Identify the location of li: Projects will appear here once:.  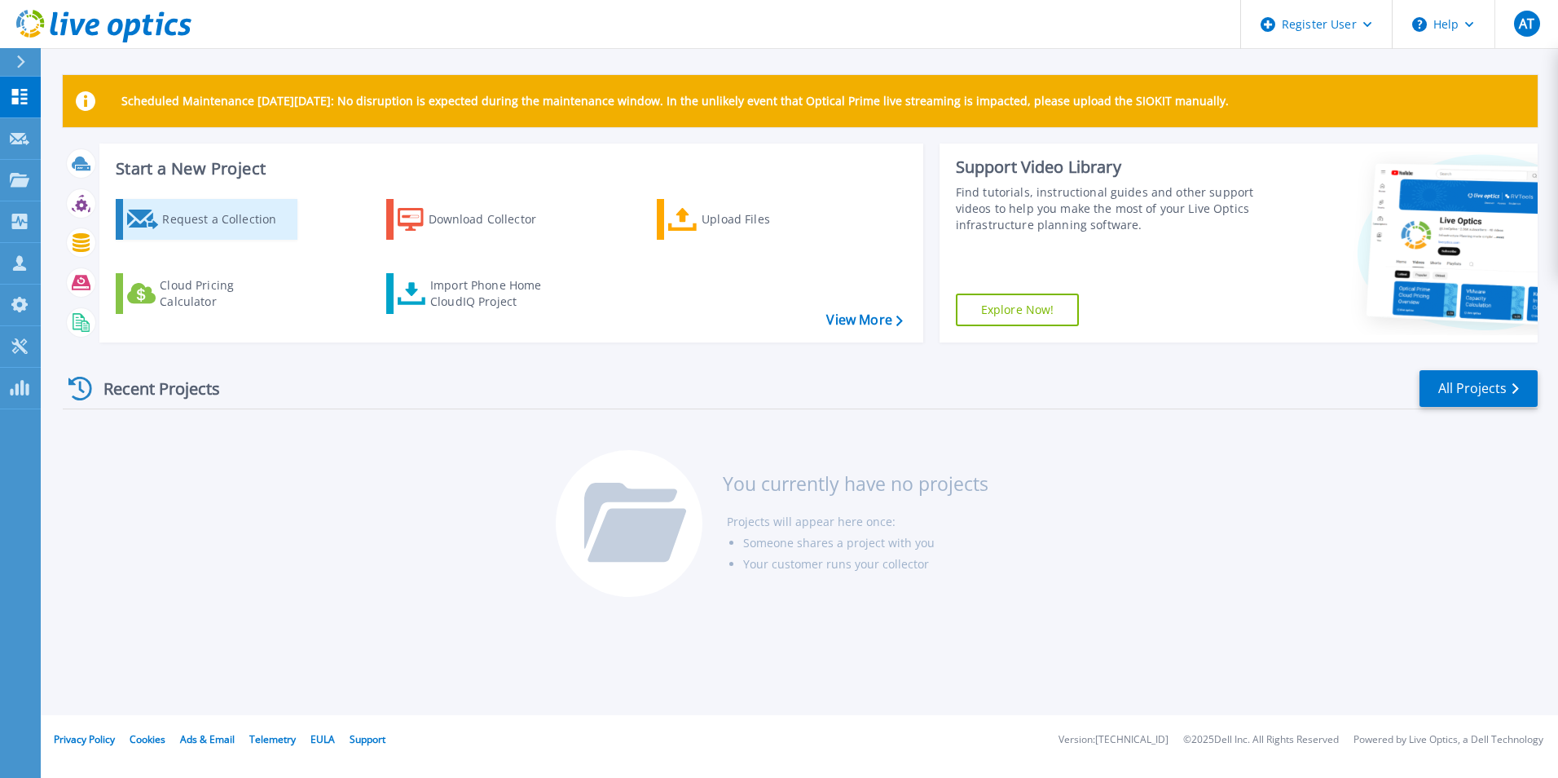
(857, 522).